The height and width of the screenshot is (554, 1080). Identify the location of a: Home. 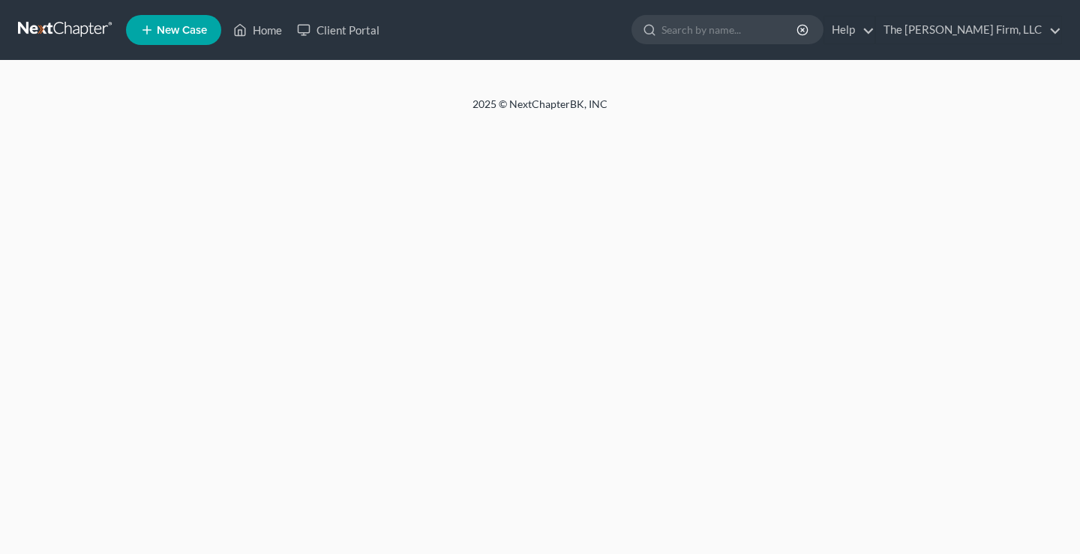
(257, 30).